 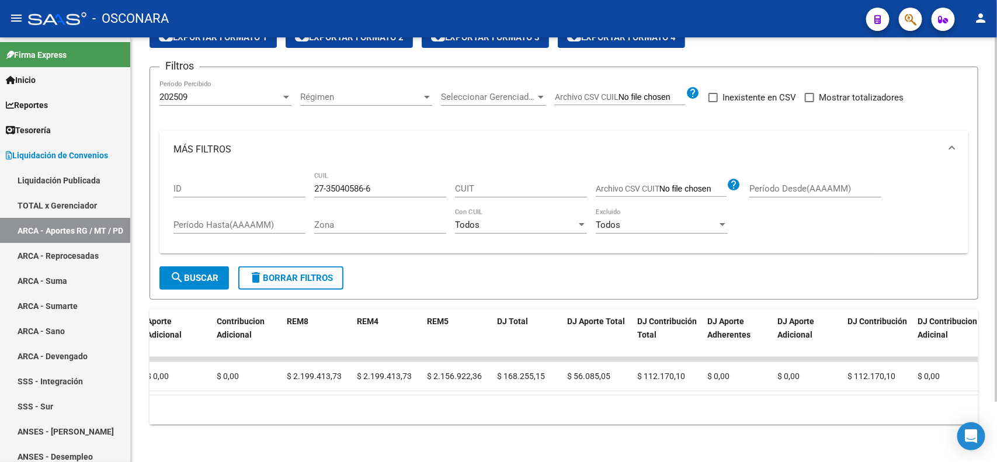 I want to click on span: REM8, so click(x=297, y=321).